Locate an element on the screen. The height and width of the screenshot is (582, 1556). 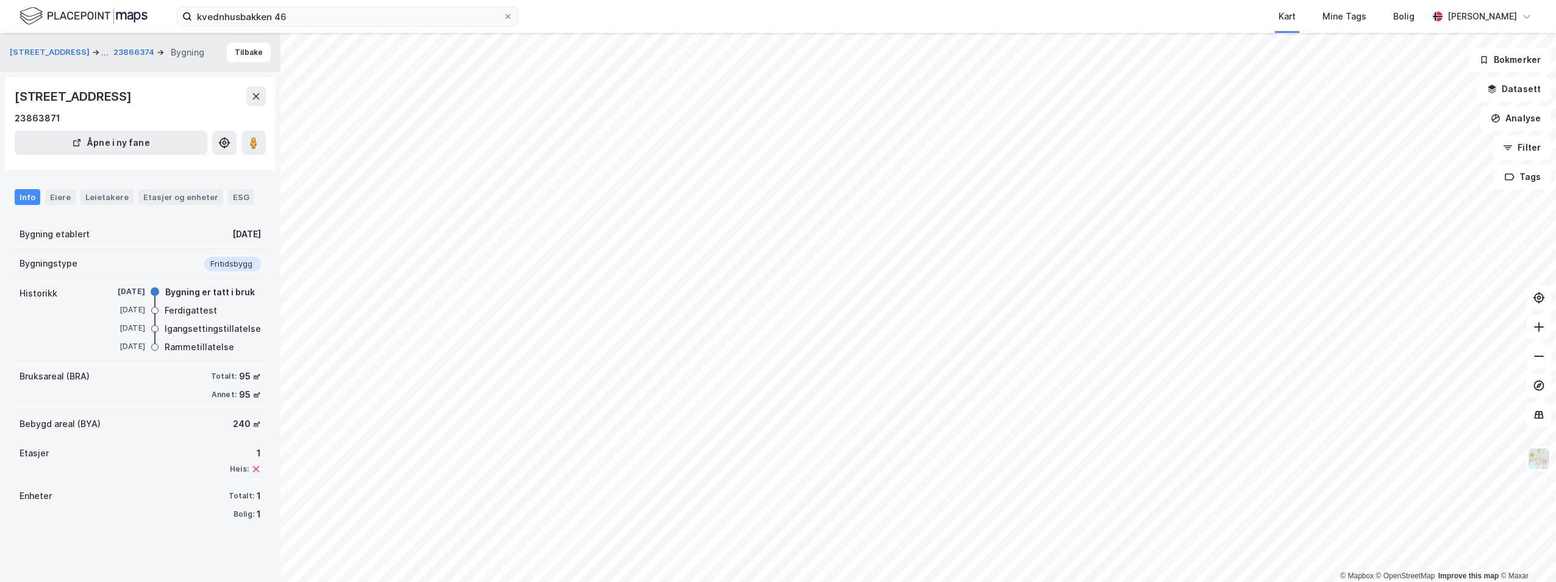
div: Mine Tags is located at coordinates (1344, 16).